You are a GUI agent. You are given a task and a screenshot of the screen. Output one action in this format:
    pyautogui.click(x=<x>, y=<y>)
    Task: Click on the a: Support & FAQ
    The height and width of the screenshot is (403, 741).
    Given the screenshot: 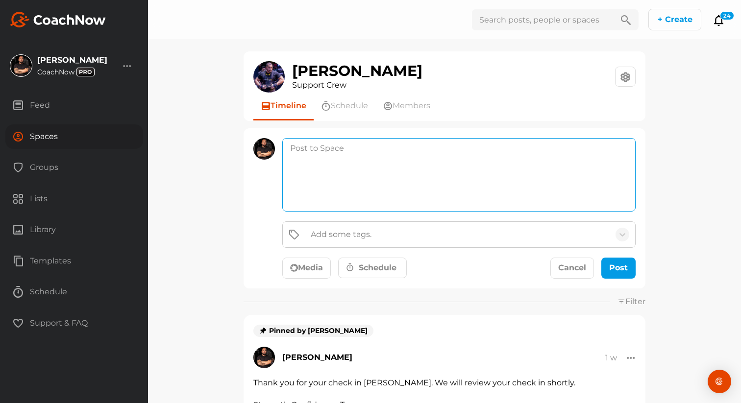 What is the action you would take?
    pyautogui.click(x=74, y=327)
    